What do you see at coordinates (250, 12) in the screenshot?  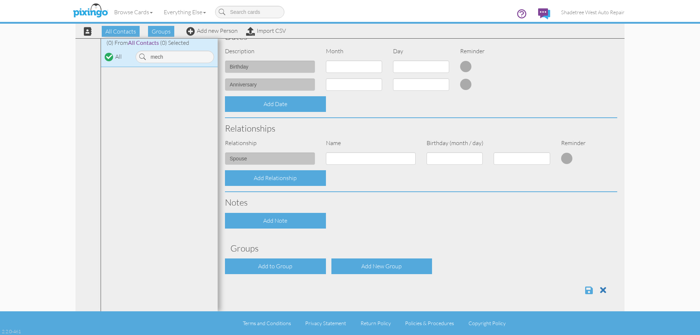 I see `input: Search cards` at bounding box center [250, 12].